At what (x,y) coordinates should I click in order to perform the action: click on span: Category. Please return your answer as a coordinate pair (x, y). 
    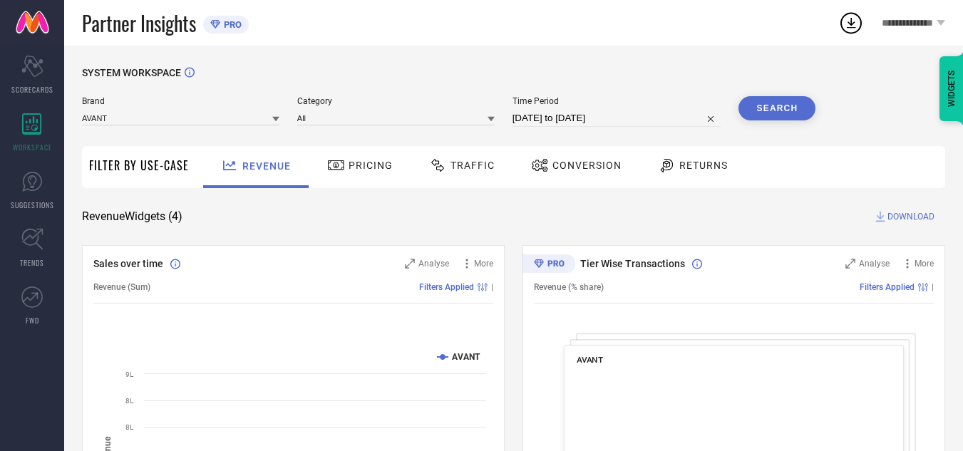
    Looking at the image, I should click on (396, 101).